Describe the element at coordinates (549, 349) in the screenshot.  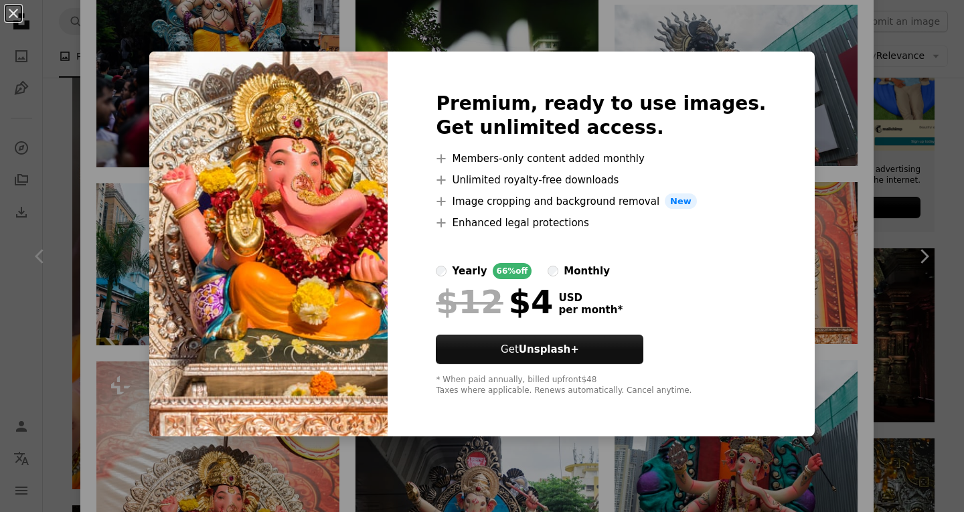
I see `strong: Unsplash+` at that location.